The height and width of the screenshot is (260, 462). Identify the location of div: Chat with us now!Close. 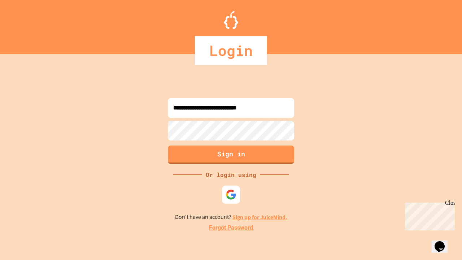
(26, 24).